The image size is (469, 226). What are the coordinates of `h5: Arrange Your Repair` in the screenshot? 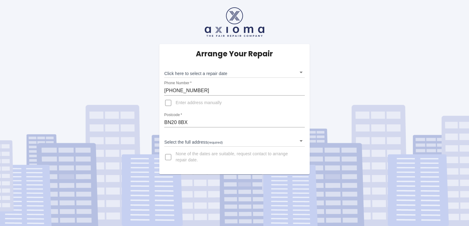 It's located at (234, 54).